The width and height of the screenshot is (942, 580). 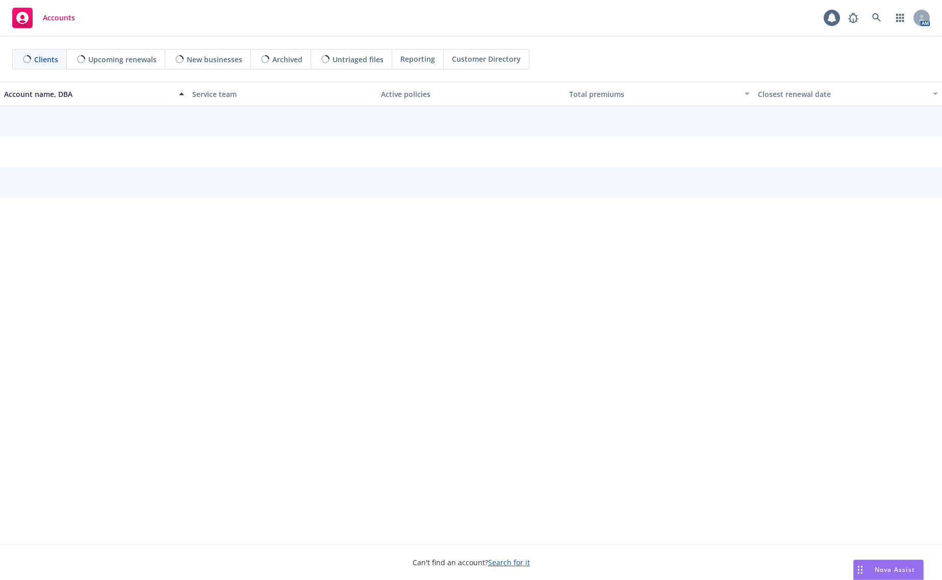 What do you see at coordinates (895, 569) in the screenshot?
I see `span: Nova Assist` at bounding box center [895, 569].